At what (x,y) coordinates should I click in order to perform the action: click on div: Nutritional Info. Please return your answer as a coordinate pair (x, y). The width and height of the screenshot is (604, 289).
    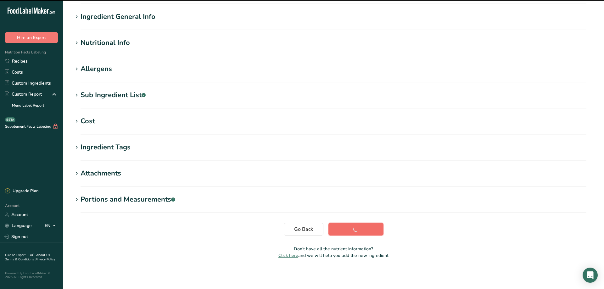
    Looking at the image, I should click on (105, 43).